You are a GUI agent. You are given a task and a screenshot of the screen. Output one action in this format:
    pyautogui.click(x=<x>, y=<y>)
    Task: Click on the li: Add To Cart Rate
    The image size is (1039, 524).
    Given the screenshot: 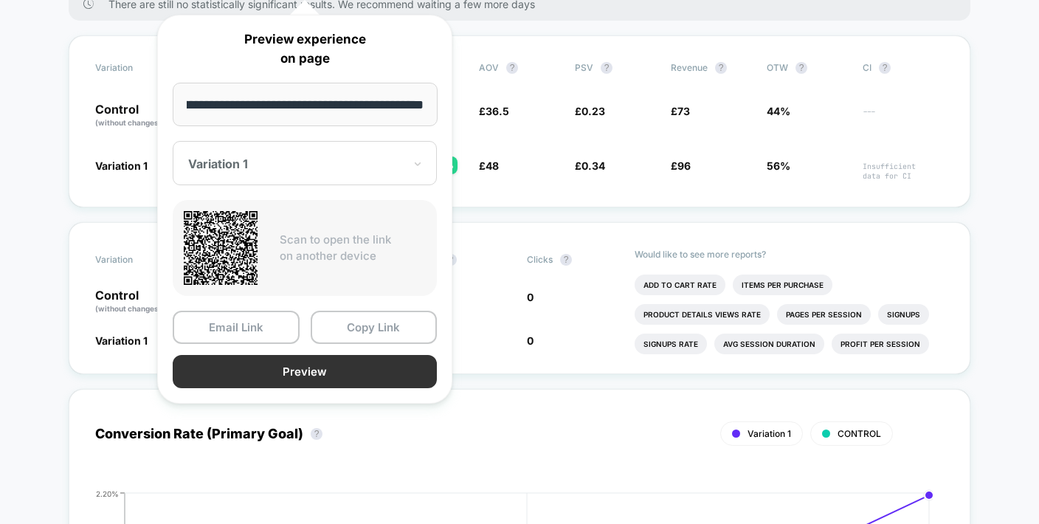 What is the action you would take?
    pyautogui.click(x=680, y=285)
    